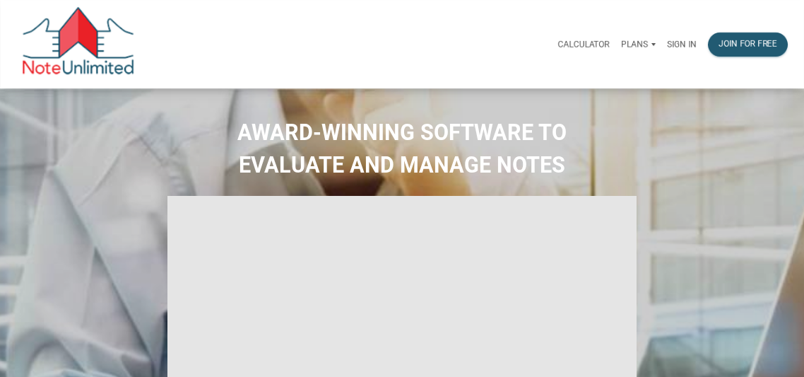 This screenshot has width=804, height=377. Describe the element at coordinates (584, 45) in the screenshot. I see `p: Calculator` at that location.